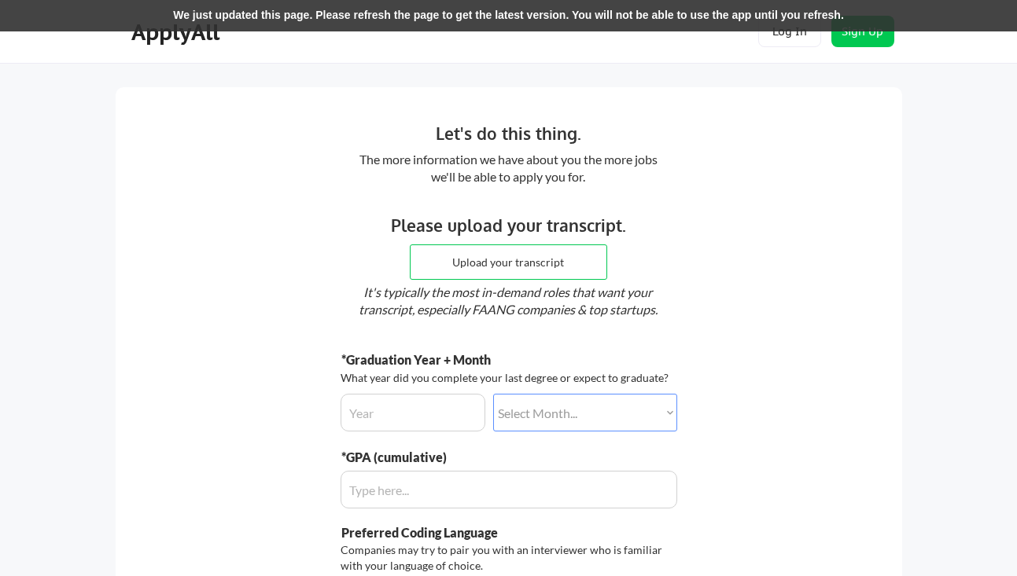 Image resolution: width=1017 pixels, height=576 pixels. What do you see at coordinates (509, 490) in the screenshot?
I see `input: Type here...` at bounding box center [509, 490].